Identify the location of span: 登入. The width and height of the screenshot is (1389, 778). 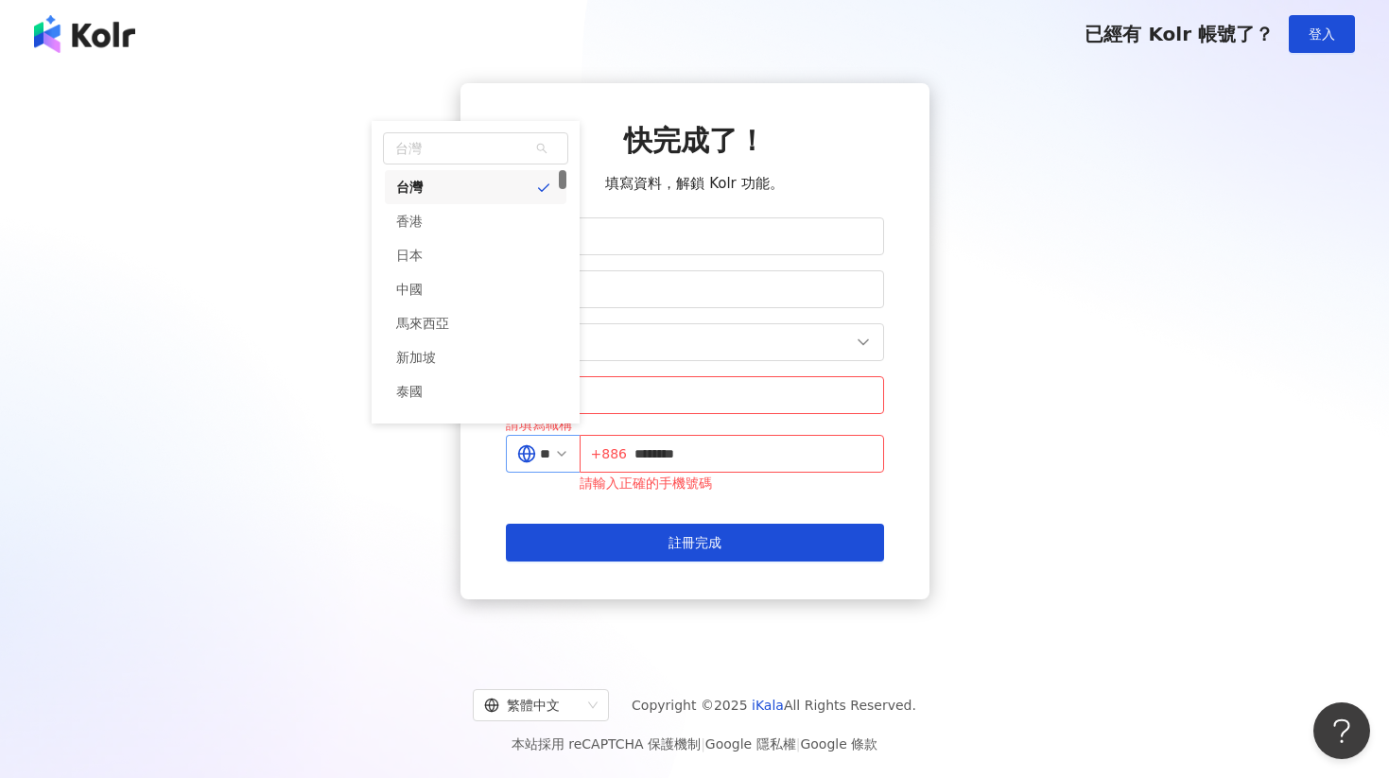
(1321, 34).